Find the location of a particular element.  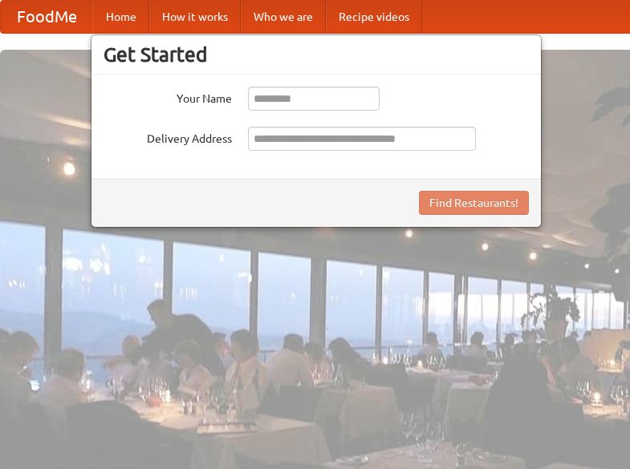

a: Who we are is located at coordinates (283, 17).